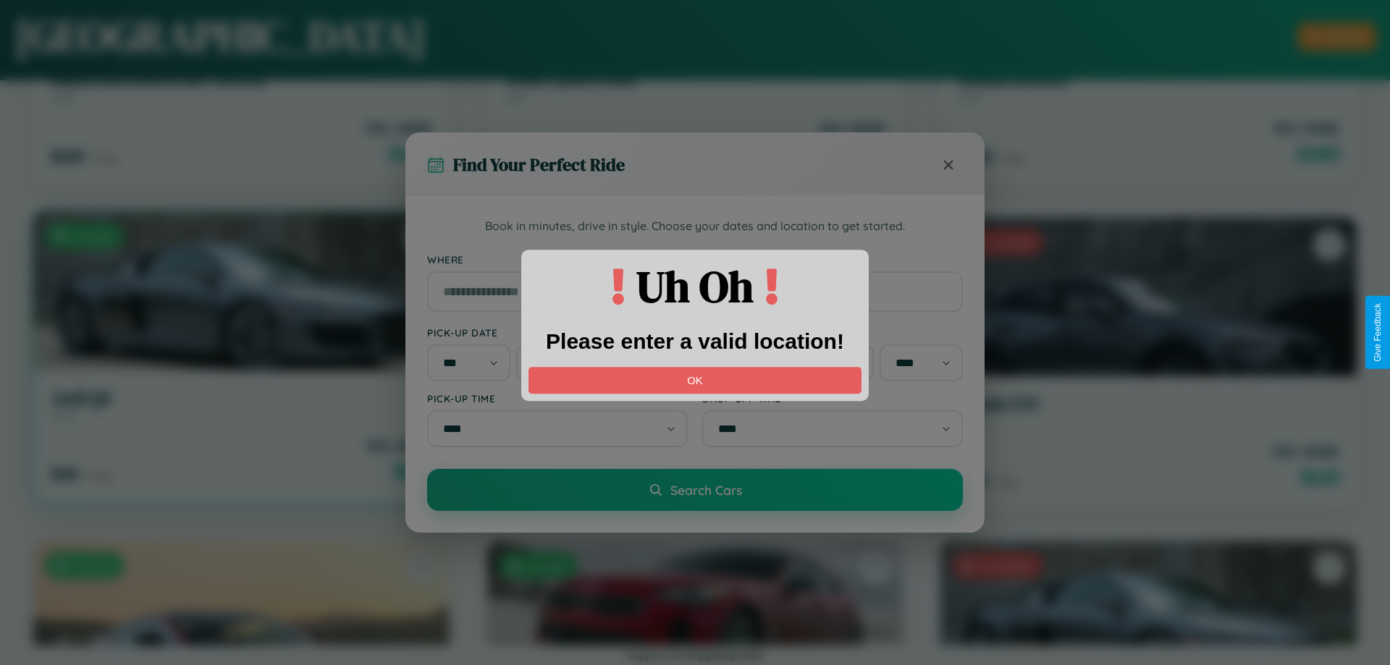 The image size is (1390, 665). I want to click on label: Drop-off Time, so click(832, 398).